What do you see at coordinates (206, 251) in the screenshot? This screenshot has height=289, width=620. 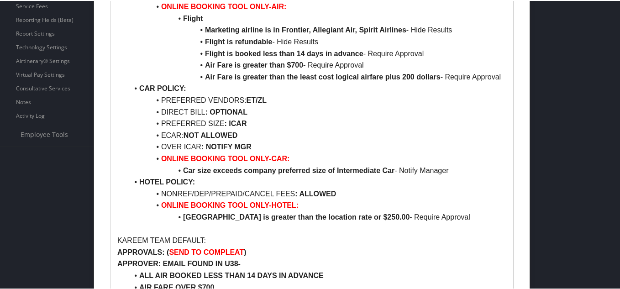 I see `strong: SEND TO COMPLEAT` at bounding box center [206, 251].